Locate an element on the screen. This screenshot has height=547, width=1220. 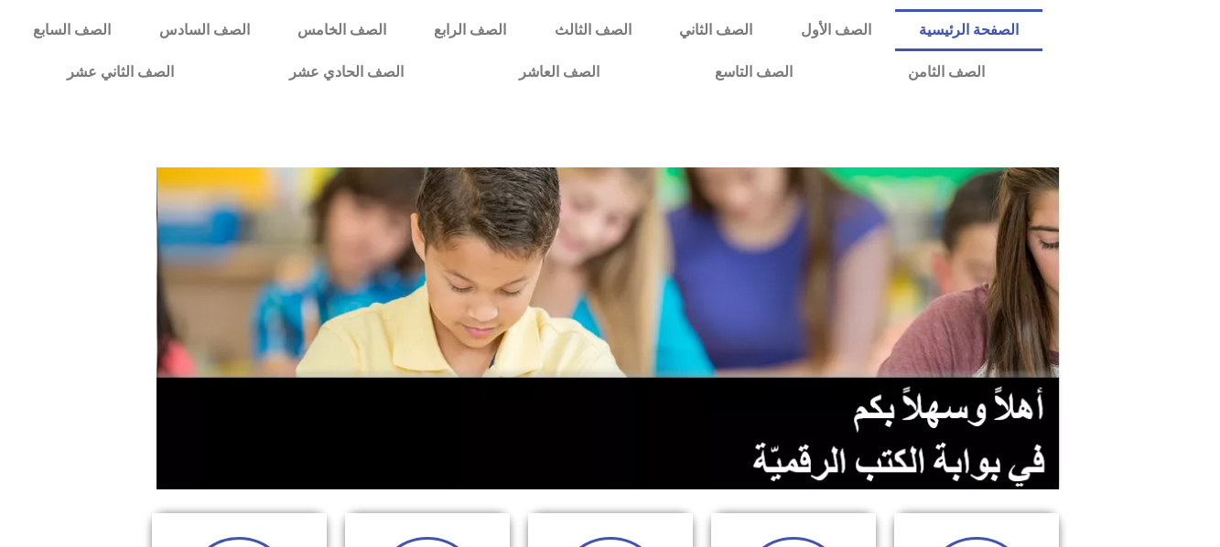
a: الصف السابع is located at coordinates (71, 30).